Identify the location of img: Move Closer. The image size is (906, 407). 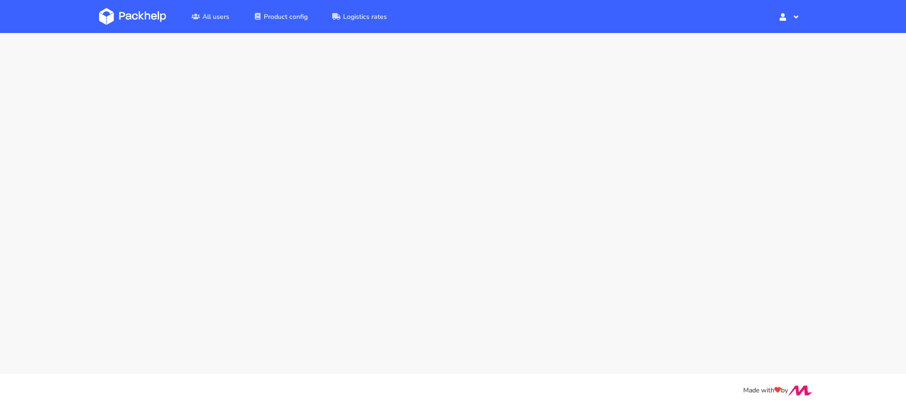
(800, 391).